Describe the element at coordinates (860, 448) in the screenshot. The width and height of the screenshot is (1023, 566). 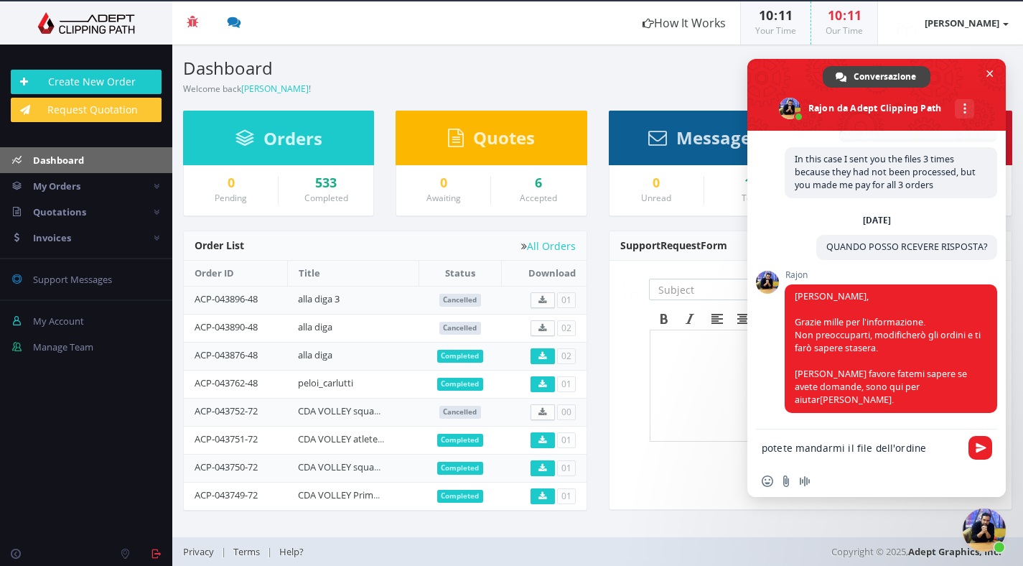
I see `textarea: Scrivi il tuo messaggio...` at that location.